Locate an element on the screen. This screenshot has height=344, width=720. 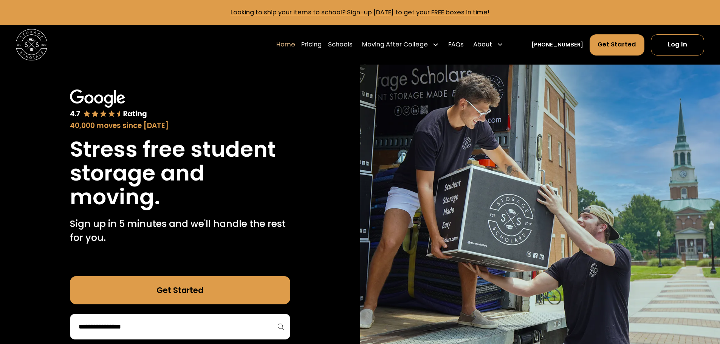
a: Schools is located at coordinates (340, 45).